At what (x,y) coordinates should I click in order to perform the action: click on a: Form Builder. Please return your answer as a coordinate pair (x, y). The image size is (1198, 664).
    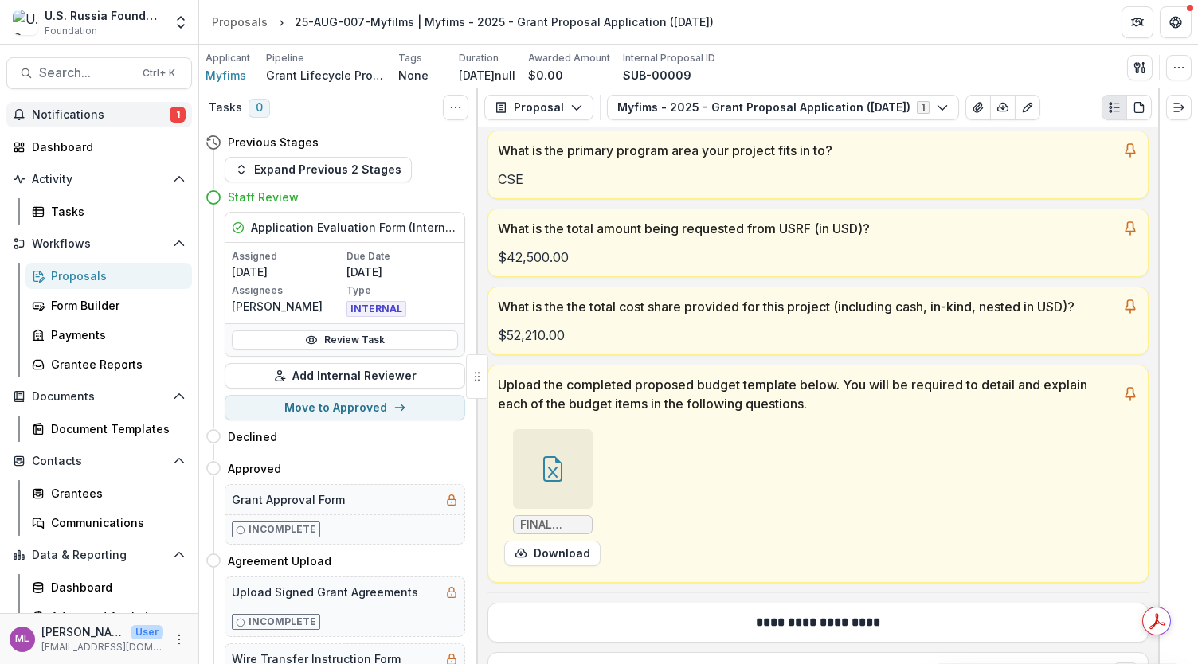
    Looking at the image, I should click on (108, 305).